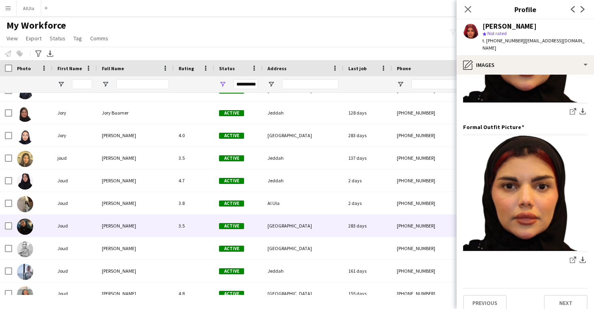  Describe the element at coordinates (25, 159) in the screenshot. I see `img: joud Alahmadi` at that location.